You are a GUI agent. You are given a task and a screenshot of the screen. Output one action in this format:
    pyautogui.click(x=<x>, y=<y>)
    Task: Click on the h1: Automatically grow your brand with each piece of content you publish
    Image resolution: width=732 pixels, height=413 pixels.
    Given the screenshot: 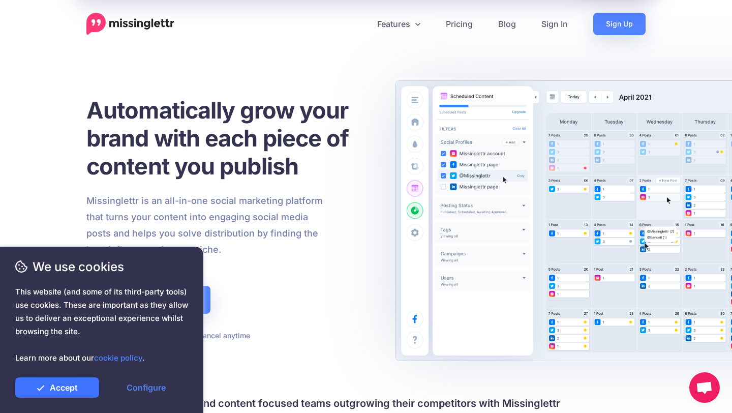 What is the action you would take?
    pyautogui.click(x=230, y=138)
    